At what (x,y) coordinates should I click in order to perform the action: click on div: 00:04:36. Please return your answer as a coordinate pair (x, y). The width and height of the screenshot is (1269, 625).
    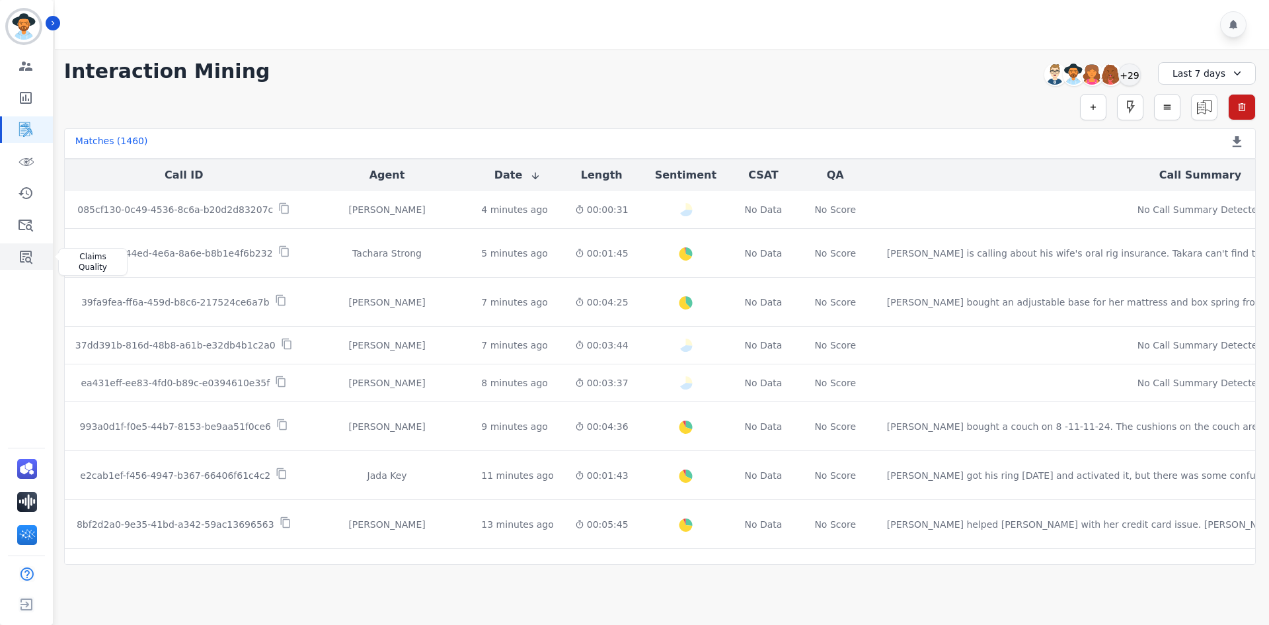
    Looking at the image, I should click on (601, 426).